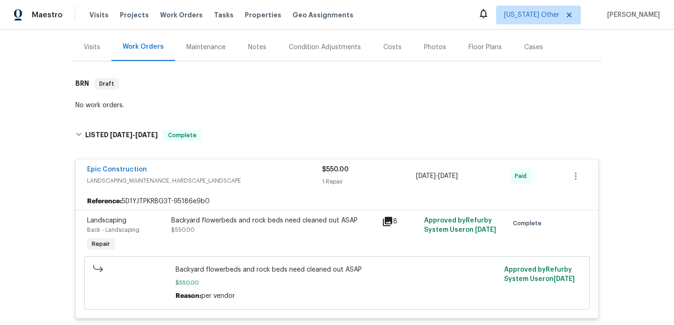 Image resolution: width=674 pixels, height=325 pixels. I want to click on span: Properties, so click(263, 15).